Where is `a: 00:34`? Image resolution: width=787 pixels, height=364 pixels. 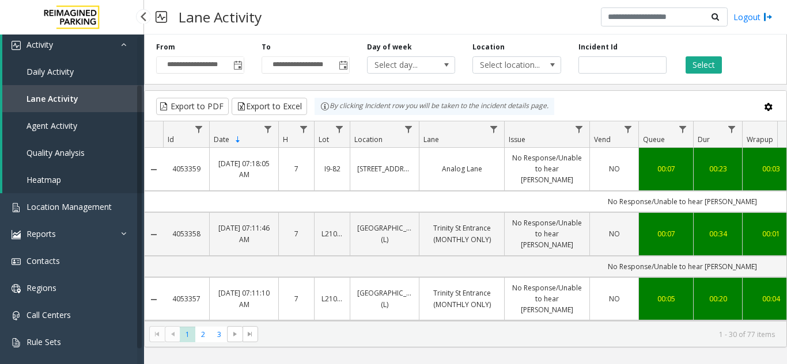 a: 00:34 is located at coordinates (717, 234).